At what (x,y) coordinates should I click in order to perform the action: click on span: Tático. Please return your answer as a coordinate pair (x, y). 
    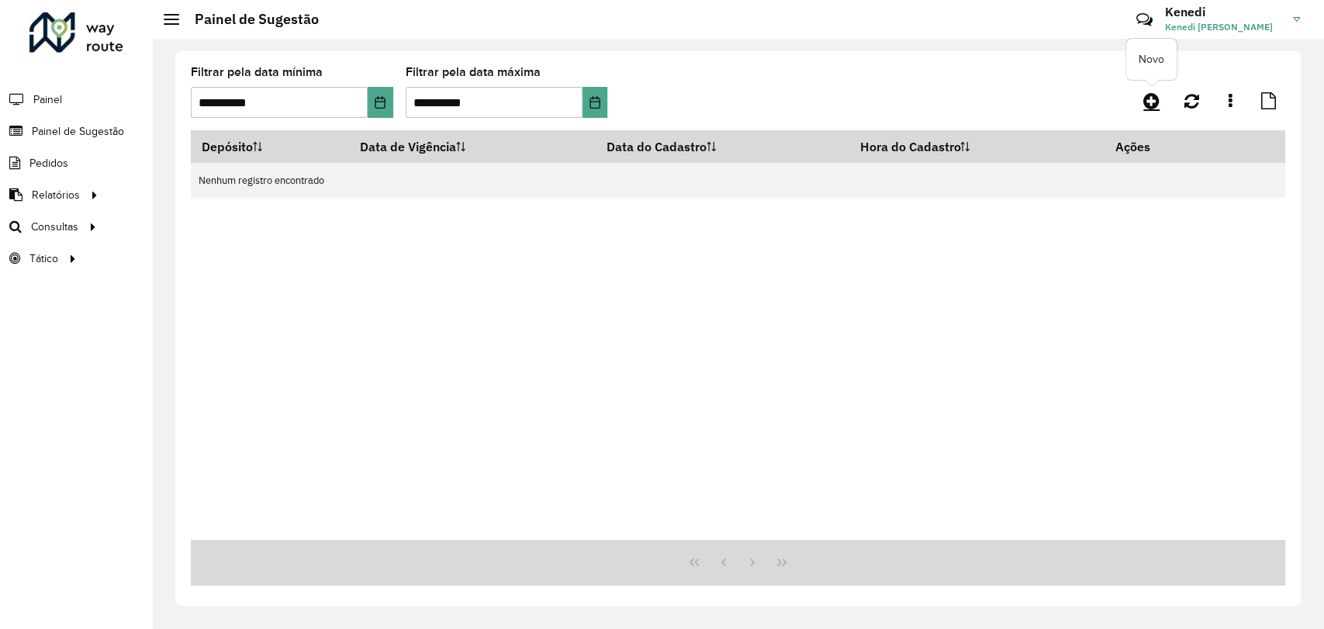
    Looking at the image, I should click on (43, 258).